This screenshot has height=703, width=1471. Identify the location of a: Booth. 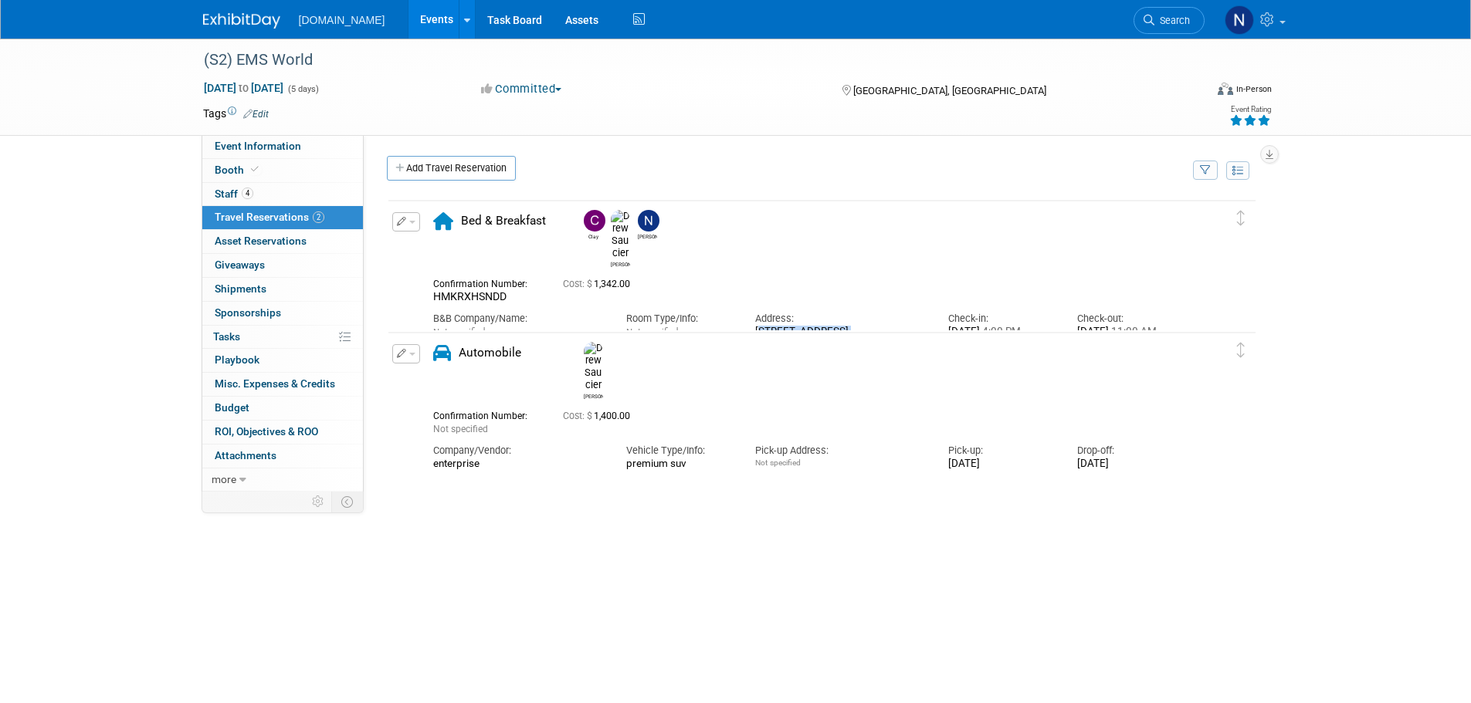
(283, 171).